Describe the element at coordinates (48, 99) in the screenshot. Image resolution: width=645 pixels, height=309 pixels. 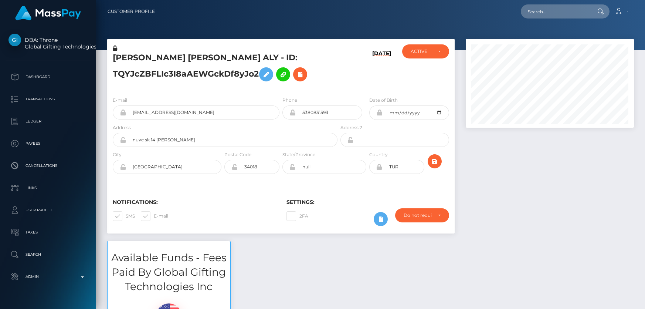
I see `p: Transactions` at that location.